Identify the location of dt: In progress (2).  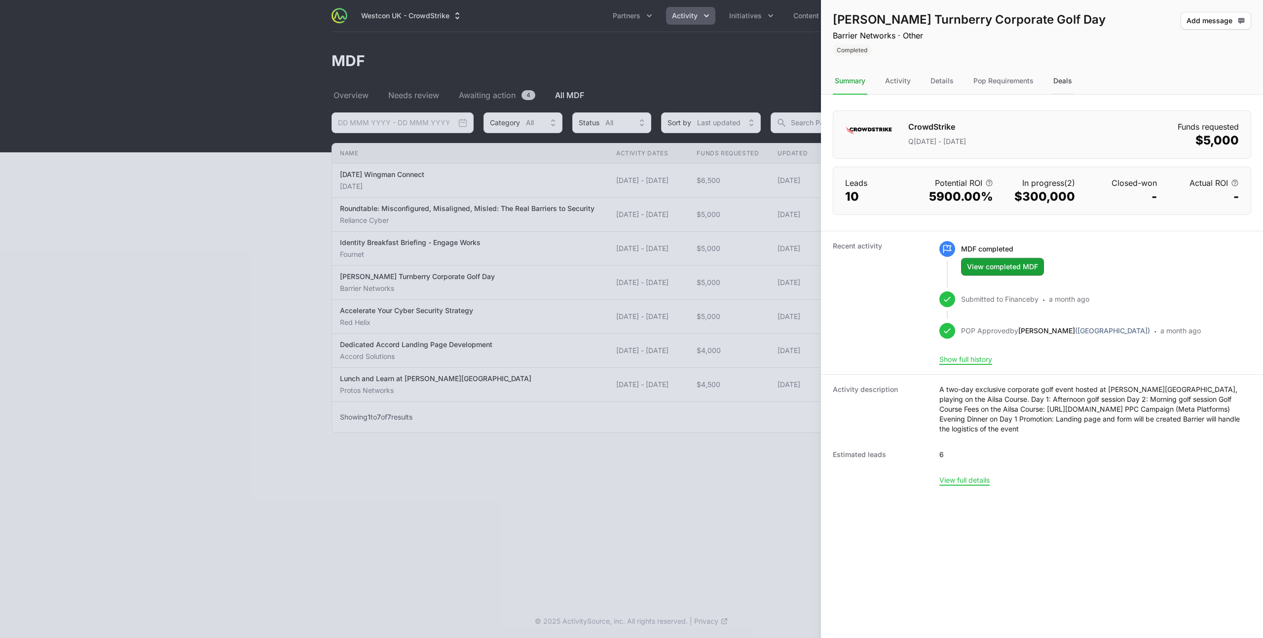
(1042, 183).